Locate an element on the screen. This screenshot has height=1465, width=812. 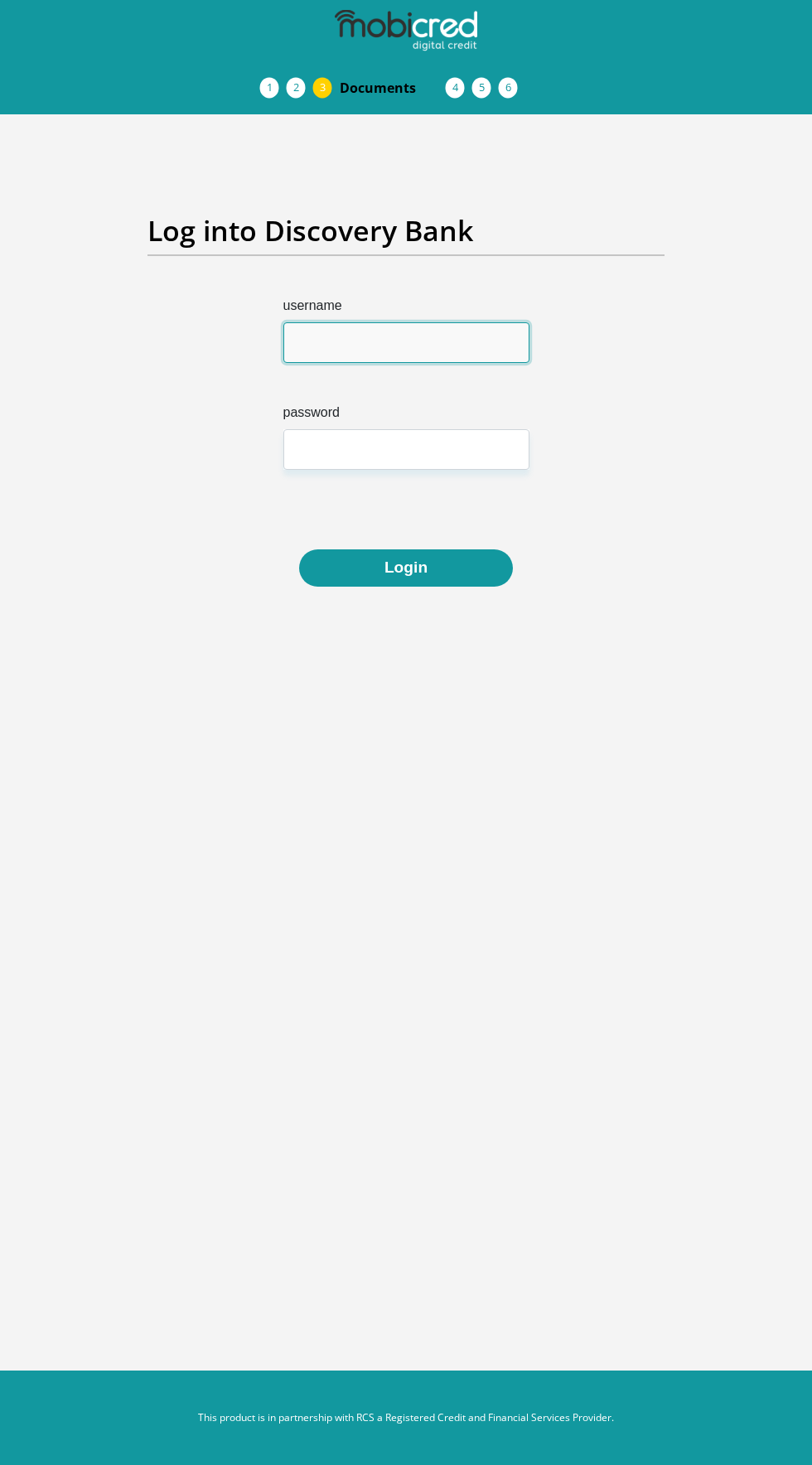
label: username is located at coordinates (406, 309).